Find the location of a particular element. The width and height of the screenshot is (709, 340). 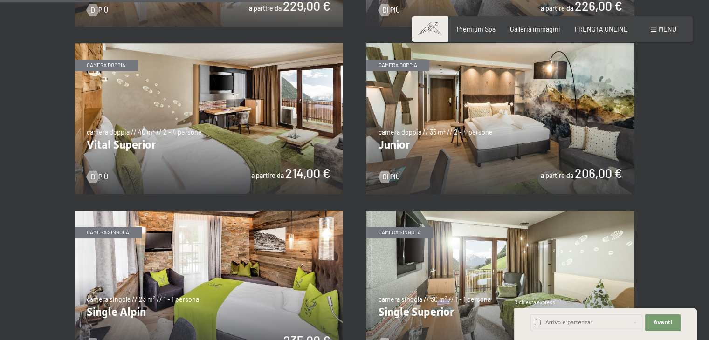

span: Richiesta express is located at coordinates (534, 302).